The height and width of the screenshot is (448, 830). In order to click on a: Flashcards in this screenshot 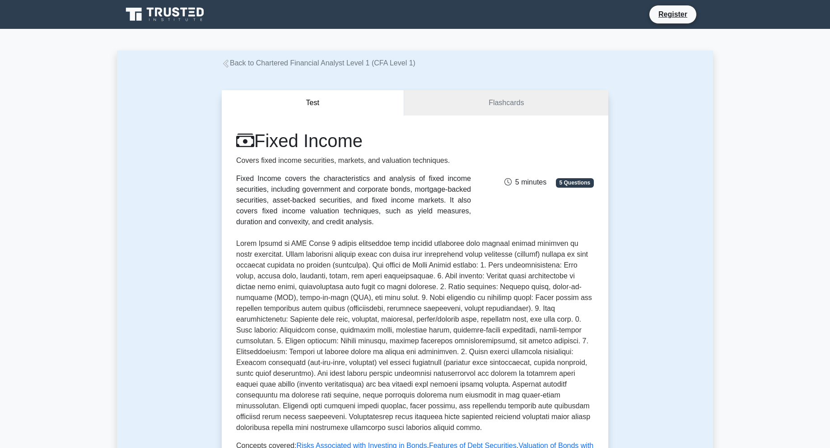, I will do `click(506, 103)`.